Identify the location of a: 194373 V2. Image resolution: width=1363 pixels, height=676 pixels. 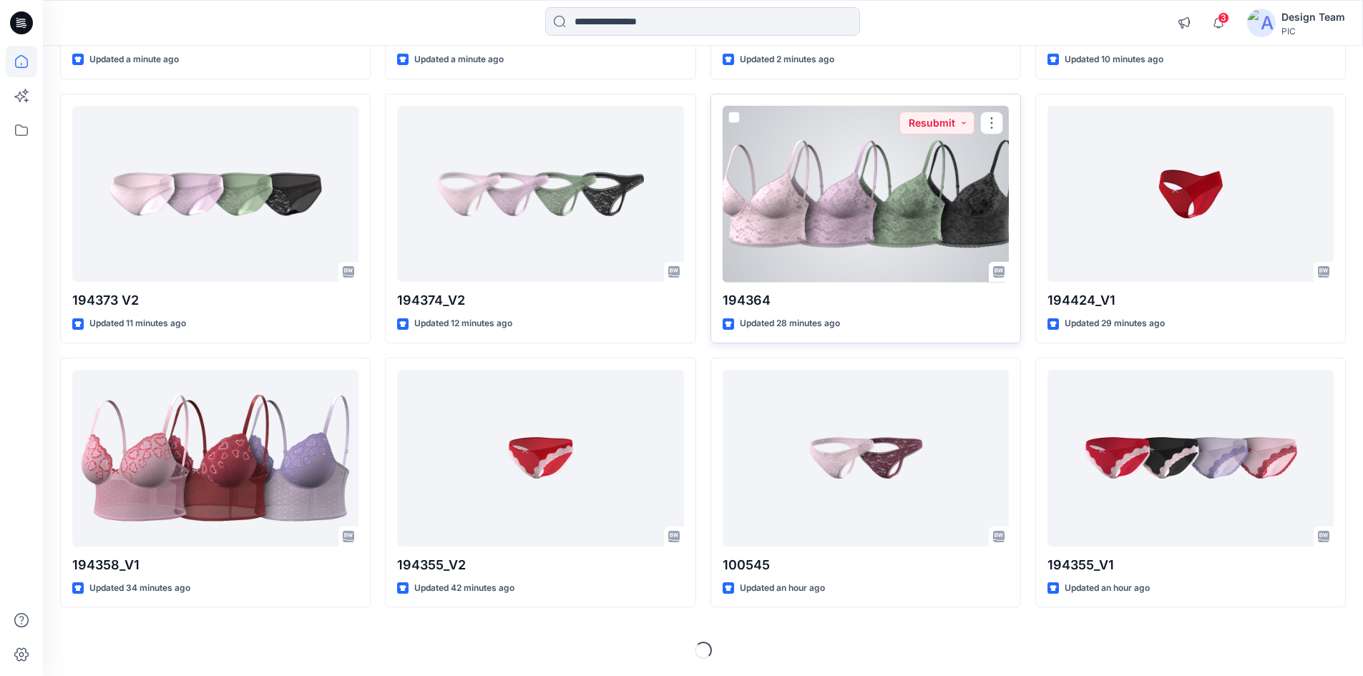
(215, 194).